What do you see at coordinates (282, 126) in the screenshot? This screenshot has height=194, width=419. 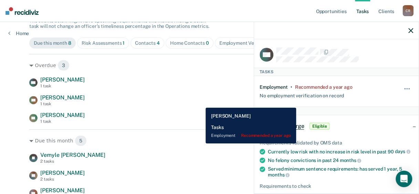 I see `span: Earned Discharge` at bounding box center [282, 126].